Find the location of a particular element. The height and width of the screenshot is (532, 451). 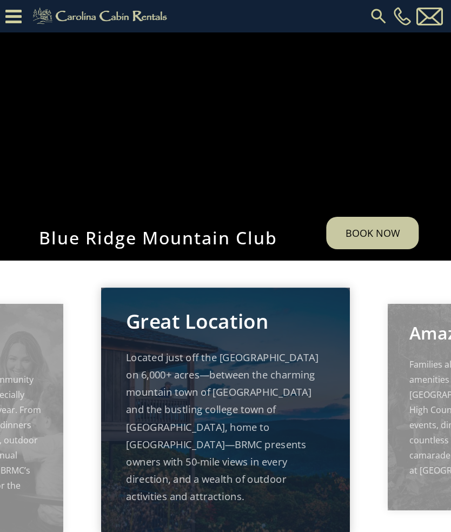

p: Great Location is located at coordinates (225, 321).